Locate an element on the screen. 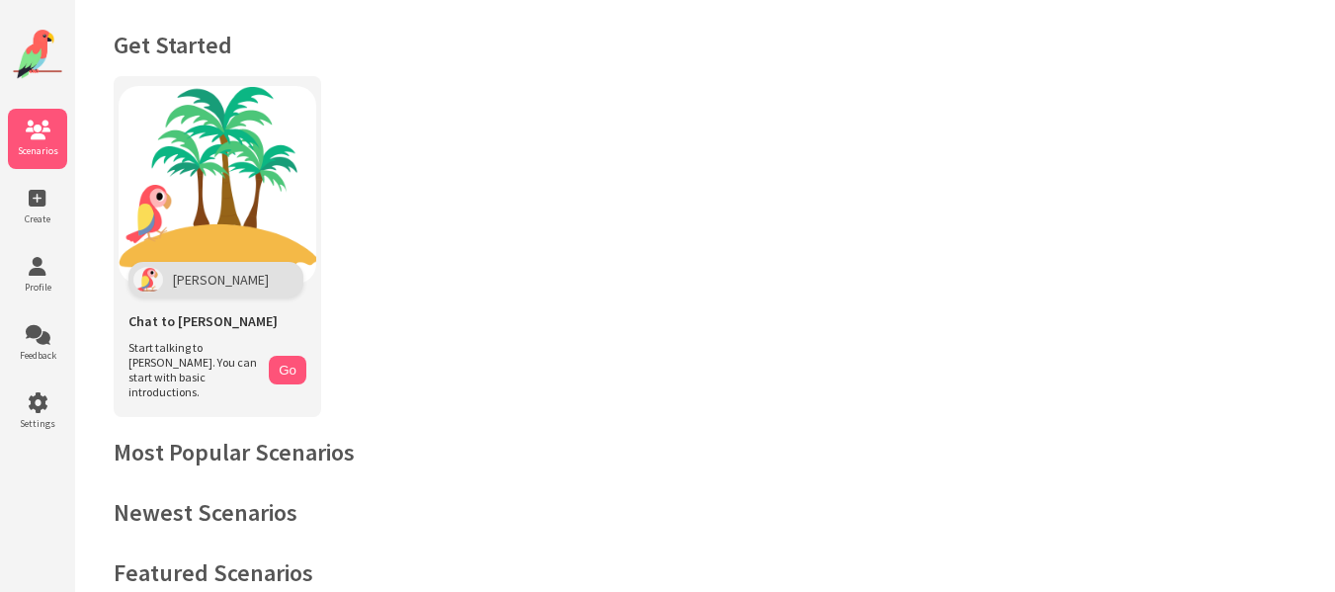  span: Settings is located at coordinates (38, 423).